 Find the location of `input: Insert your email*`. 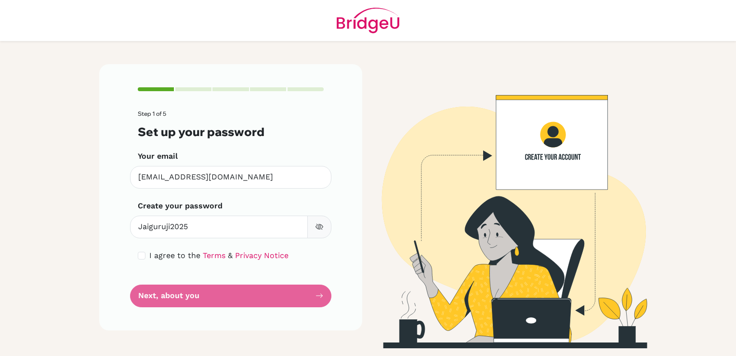

input: Insert your email* is located at coordinates (231, 177).